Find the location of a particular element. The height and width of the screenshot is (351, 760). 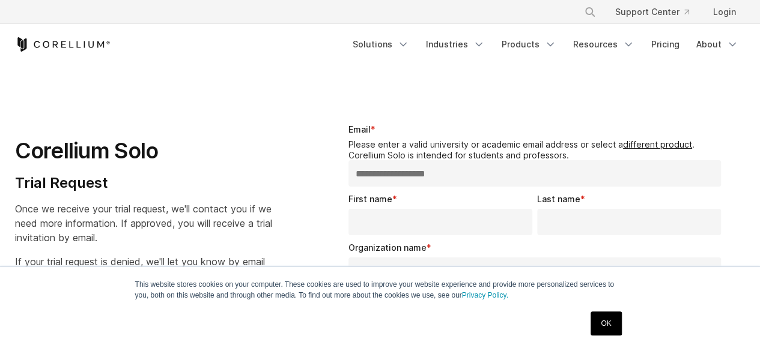

a: OK is located at coordinates (606, 324).